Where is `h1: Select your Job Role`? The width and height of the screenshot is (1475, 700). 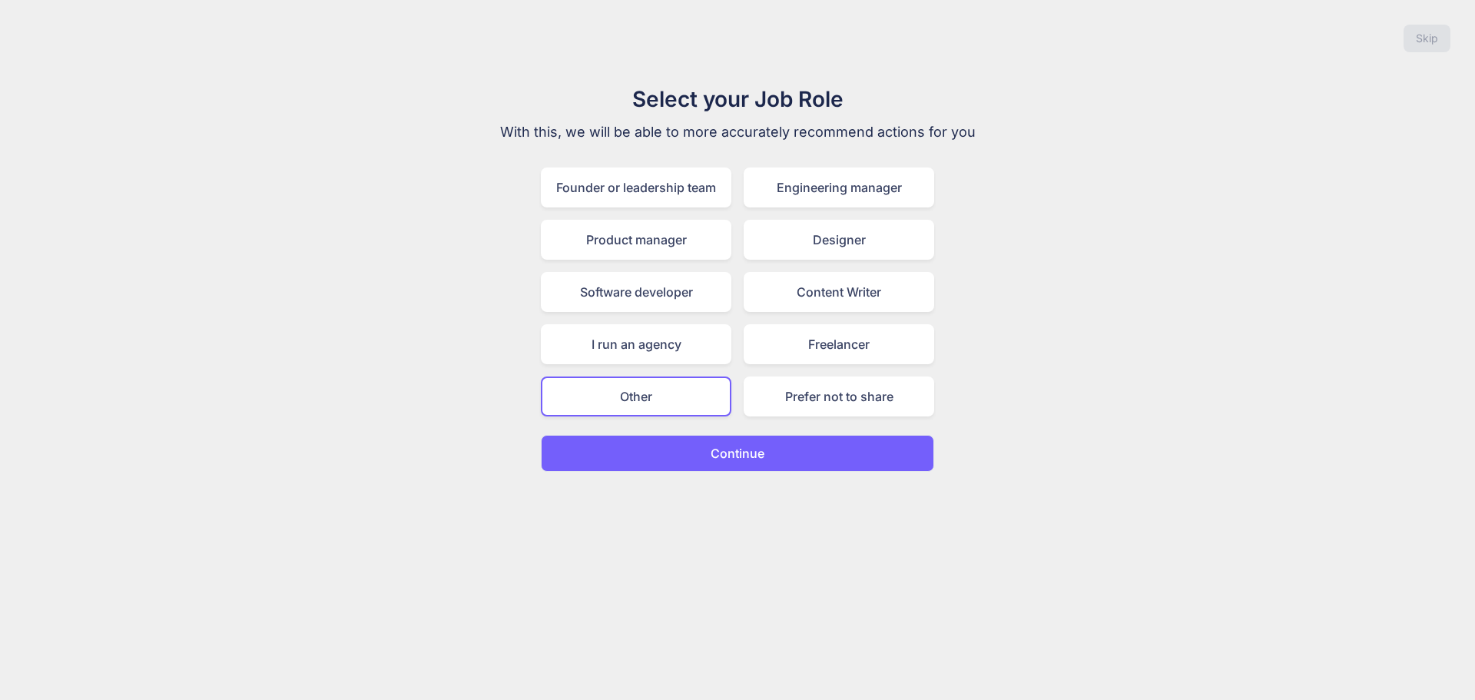 h1: Select your Job Role is located at coordinates (737, 99).